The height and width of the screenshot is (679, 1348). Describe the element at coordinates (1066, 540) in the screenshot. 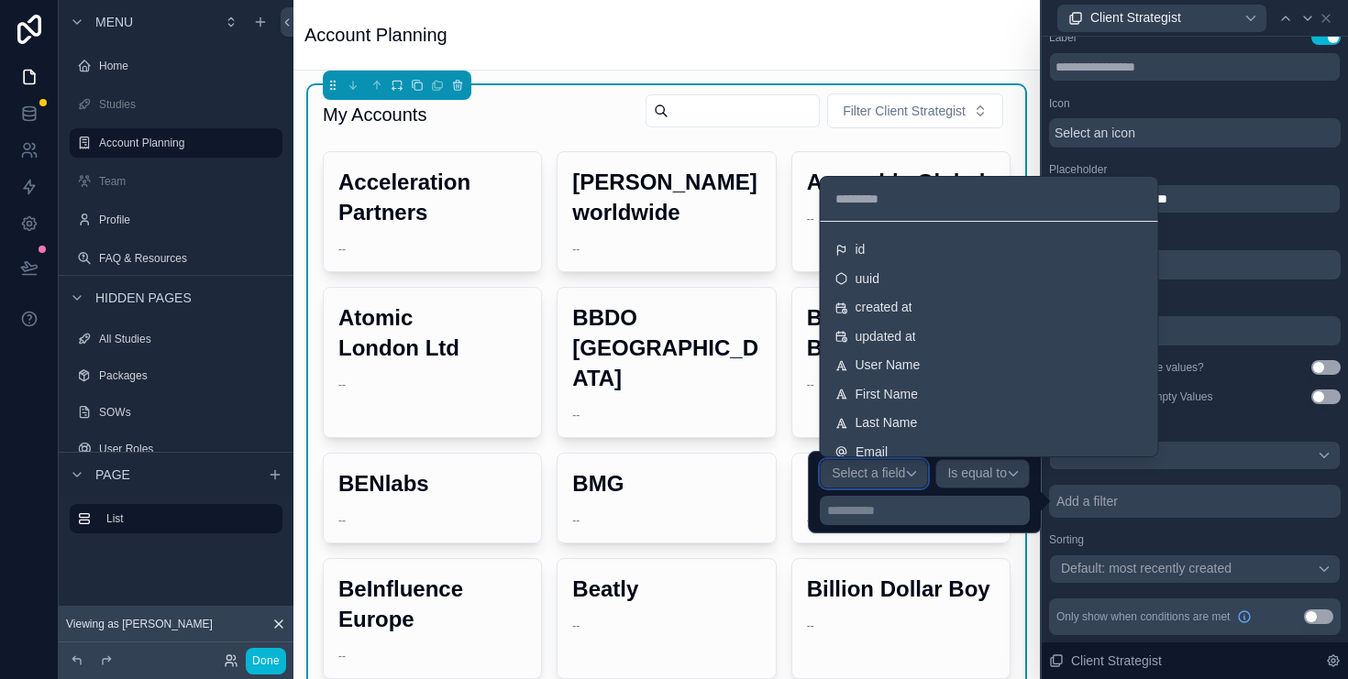

I see `label: Sorting` at that location.